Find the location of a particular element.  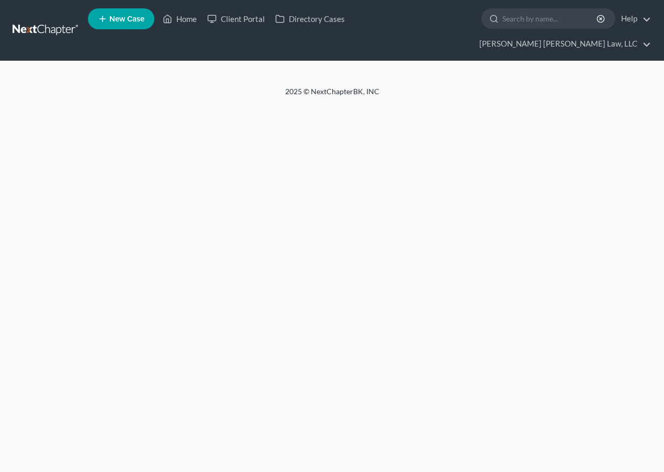

a: Client Portal is located at coordinates (236, 19).